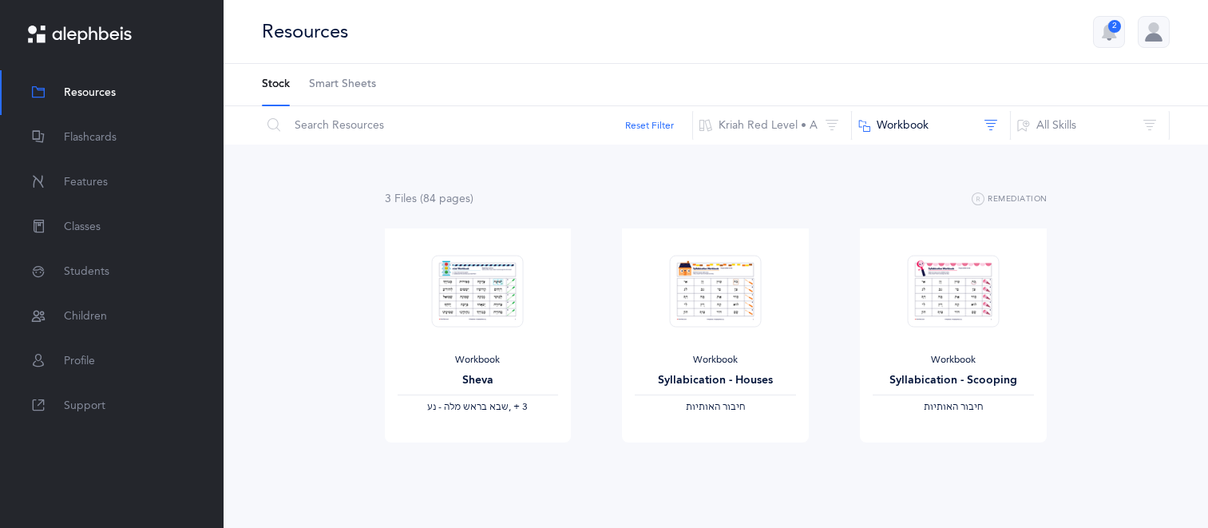 This screenshot has width=1208, height=528. I want to click on span: Profile, so click(79, 361).